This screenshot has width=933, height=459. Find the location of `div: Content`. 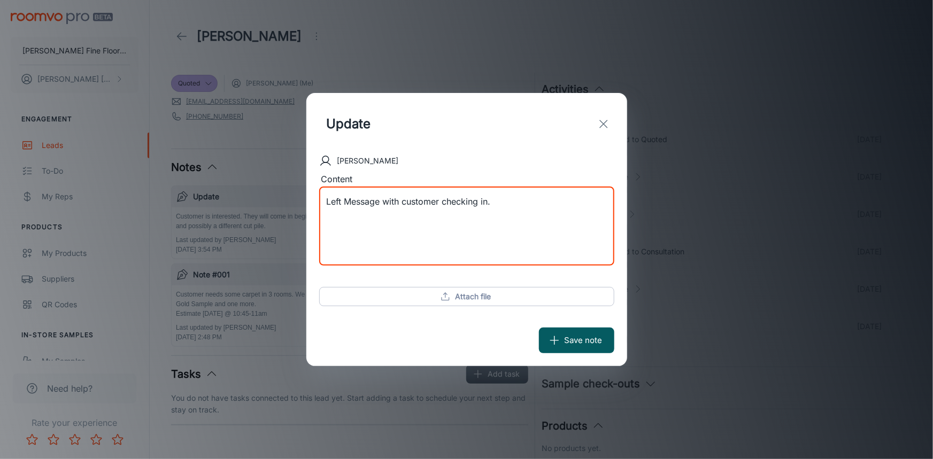

div: Content is located at coordinates (467, 180).